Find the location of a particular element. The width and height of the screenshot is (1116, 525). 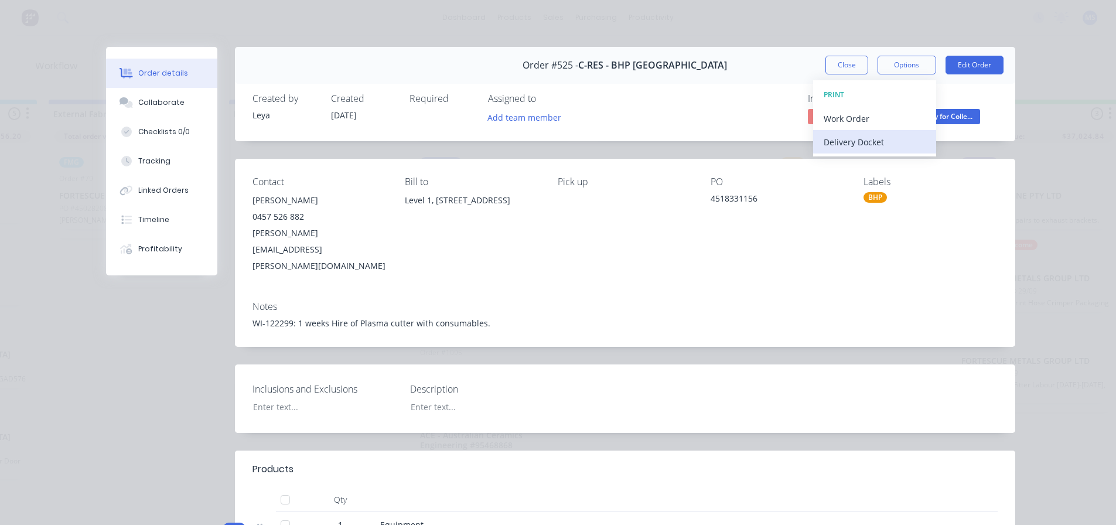

div: BHP is located at coordinates (875, 197).